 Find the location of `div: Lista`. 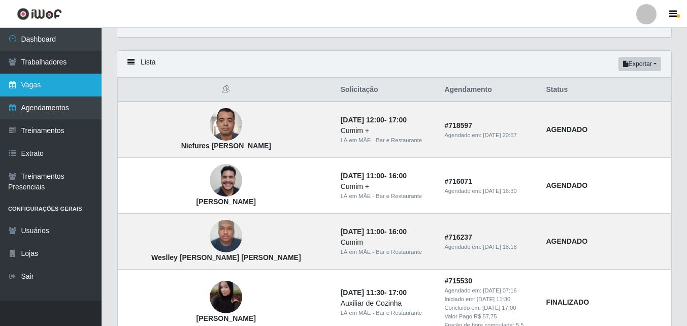

div: Lista is located at coordinates (394, 64).